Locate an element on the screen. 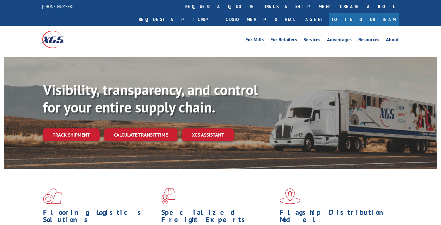 Image resolution: width=441 pixels, height=225 pixels. a: Services is located at coordinates (312, 41).